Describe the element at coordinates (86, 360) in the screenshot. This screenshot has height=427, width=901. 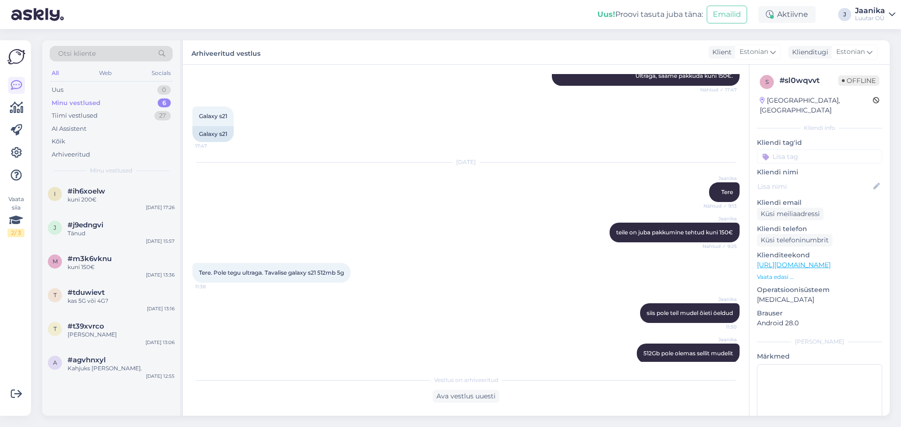
I see `span: #agvhnxyl` at that location.